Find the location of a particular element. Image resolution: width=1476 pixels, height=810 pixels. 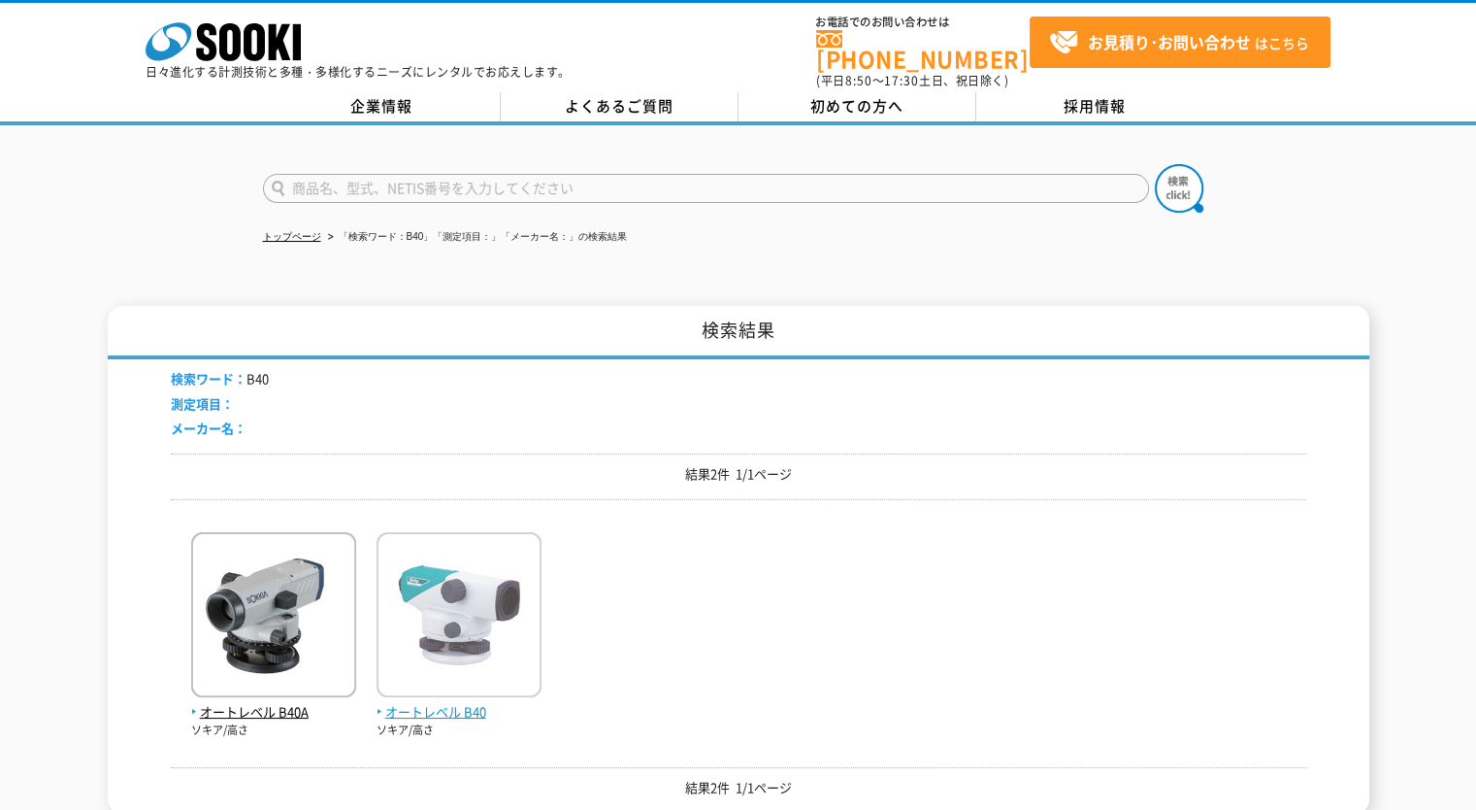

img: btn_search.png is located at coordinates (1179, 188).